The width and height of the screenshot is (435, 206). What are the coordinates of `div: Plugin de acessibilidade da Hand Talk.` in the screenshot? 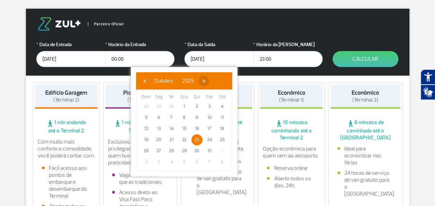 It's located at (428, 84).